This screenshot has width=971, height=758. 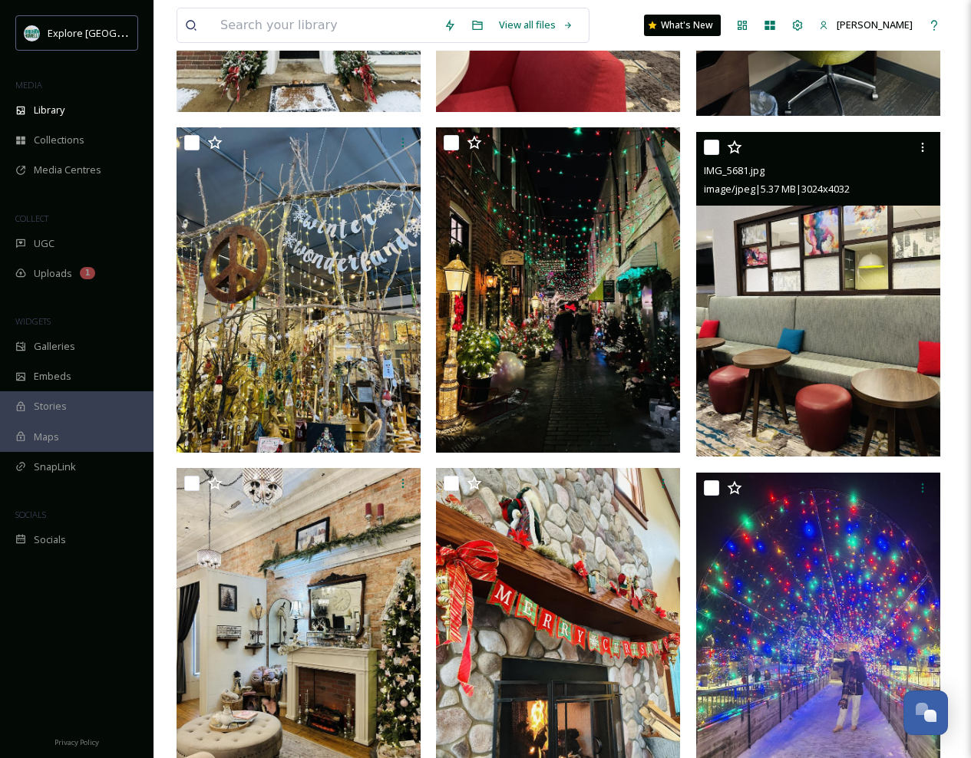 I want to click on span: Maps, so click(x=46, y=437).